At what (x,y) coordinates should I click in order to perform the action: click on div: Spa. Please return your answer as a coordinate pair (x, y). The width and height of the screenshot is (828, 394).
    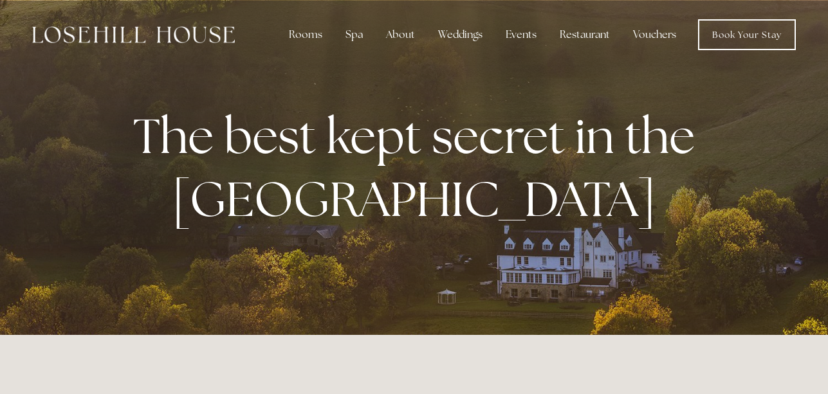
    Looking at the image, I should click on (354, 35).